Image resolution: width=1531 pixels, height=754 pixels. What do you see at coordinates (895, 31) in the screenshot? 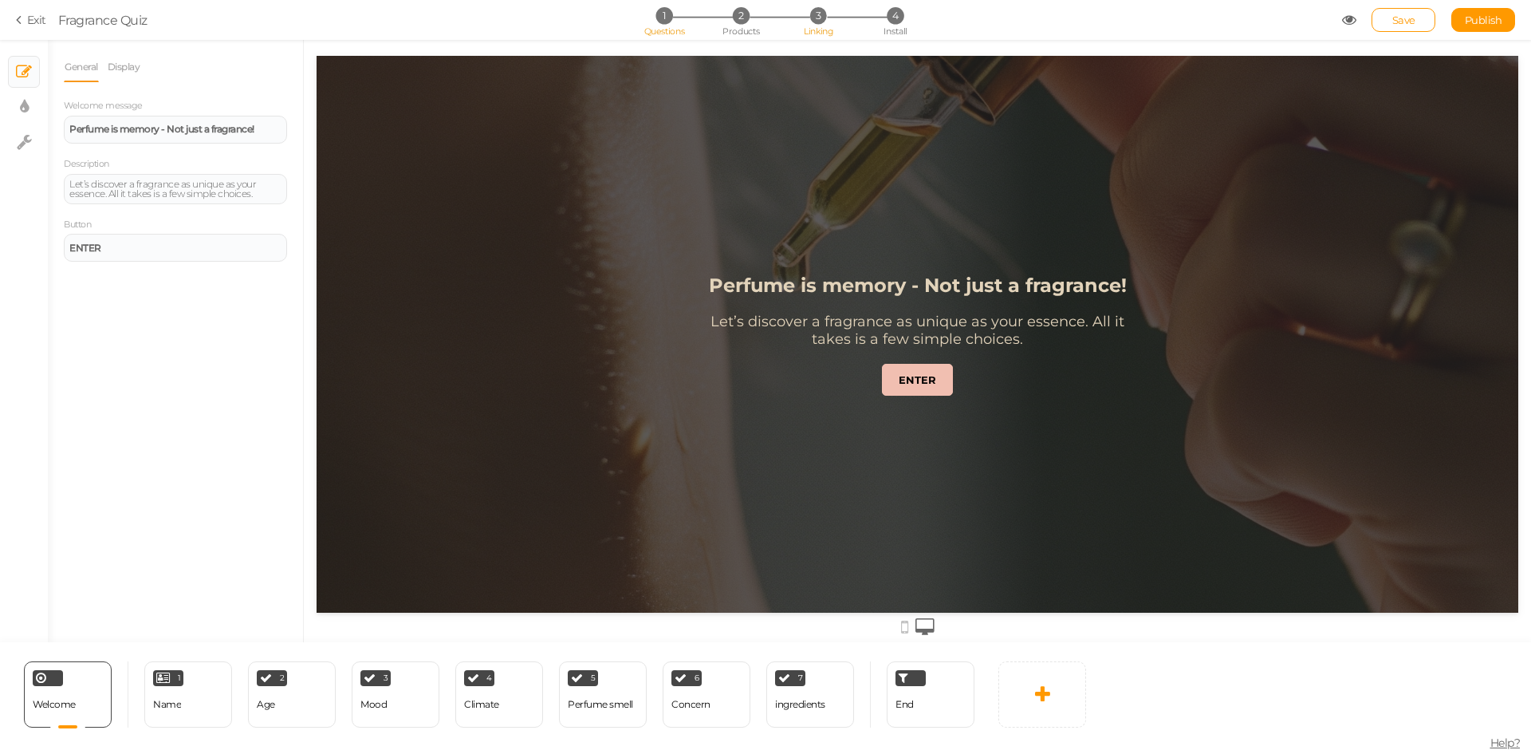
I see `span: Install` at bounding box center [895, 31].